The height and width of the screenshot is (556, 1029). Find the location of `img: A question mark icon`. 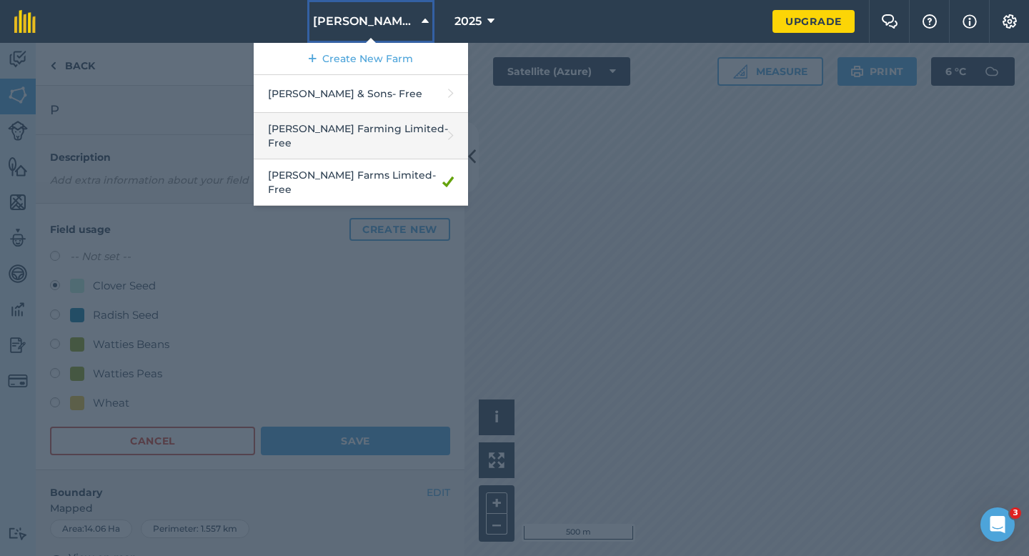

img: A question mark icon is located at coordinates (930, 21).